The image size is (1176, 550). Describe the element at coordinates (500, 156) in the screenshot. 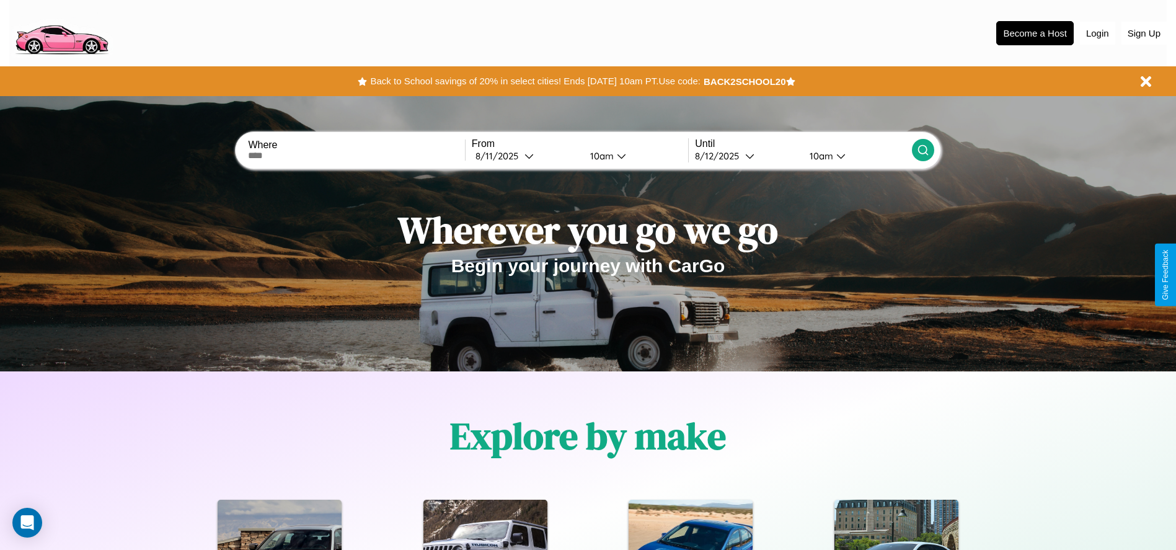

I see `div: 8 / 11 / 2025` at that location.